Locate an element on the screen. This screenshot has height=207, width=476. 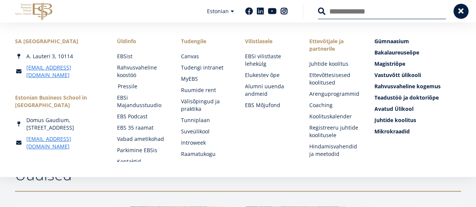
a: EBSi vilistlaste lehekülg is located at coordinates (269, 60).